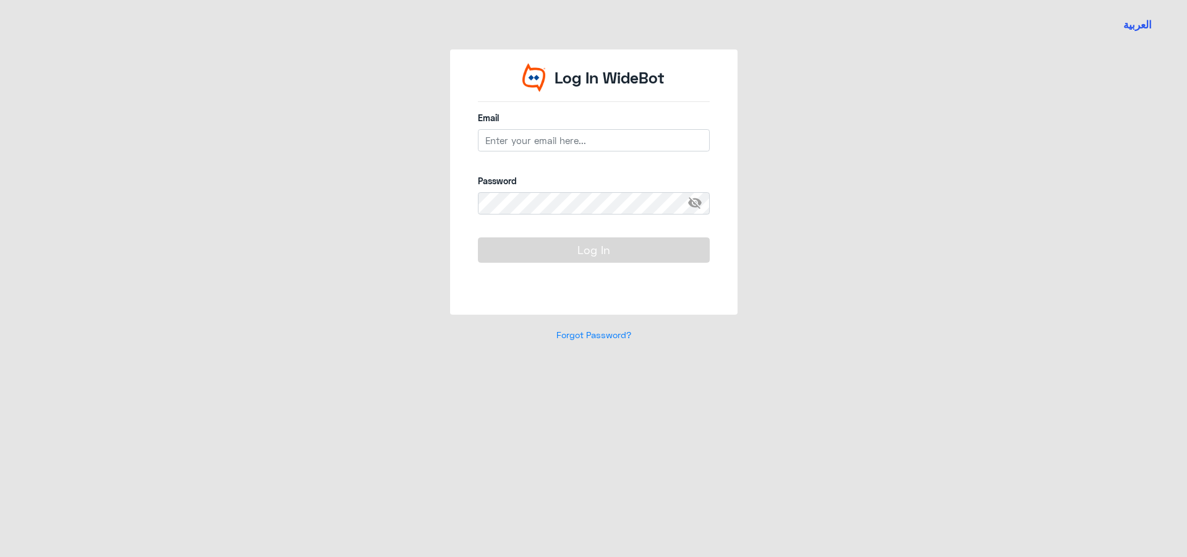 Image resolution: width=1187 pixels, height=557 pixels. Describe the element at coordinates (594, 117) in the screenshot. I see `label: Email` at that location.